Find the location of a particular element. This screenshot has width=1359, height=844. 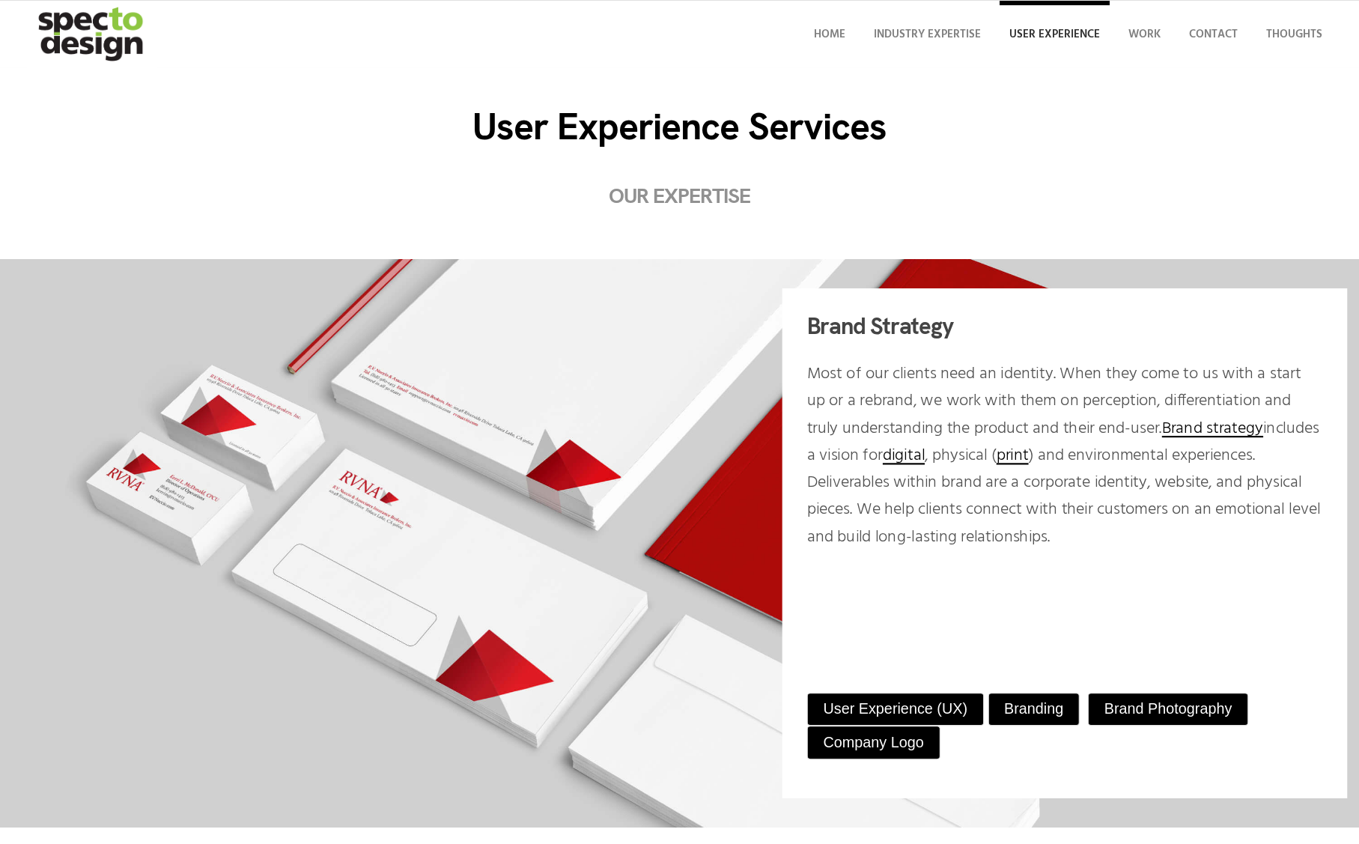

span: Contact is located at coordinates (1213, 34).